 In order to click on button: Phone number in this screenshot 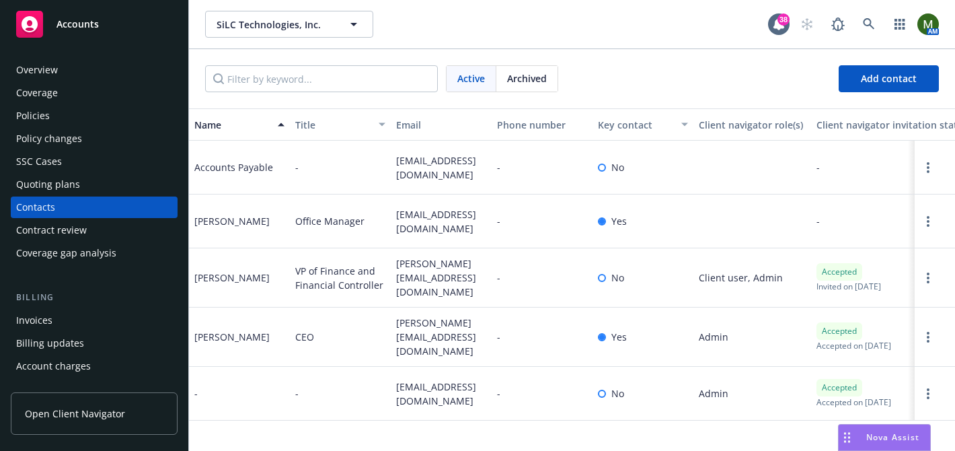, I will do `click(542, 124)`.